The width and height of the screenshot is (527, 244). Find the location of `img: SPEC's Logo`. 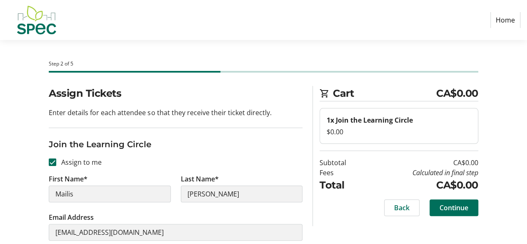

img: SPEC's Logo is located at coordinates (36, 20).